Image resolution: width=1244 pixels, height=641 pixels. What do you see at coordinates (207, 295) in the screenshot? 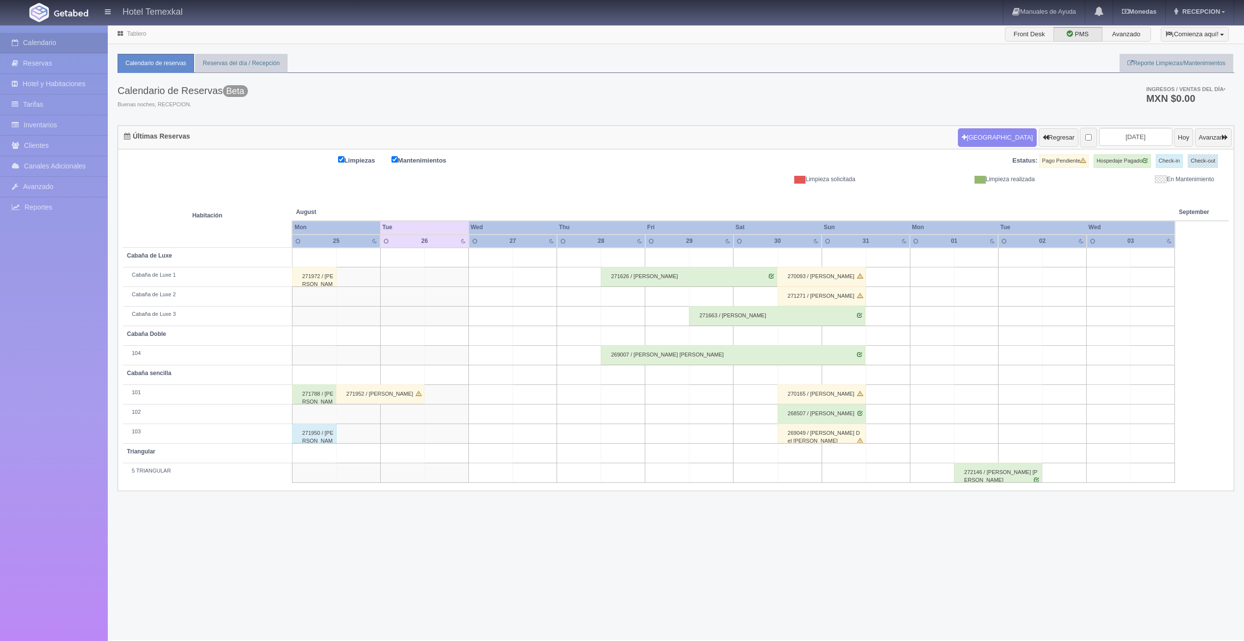
I see `div: Cabaña de Luxe 2` at bounding box center [207, 295].